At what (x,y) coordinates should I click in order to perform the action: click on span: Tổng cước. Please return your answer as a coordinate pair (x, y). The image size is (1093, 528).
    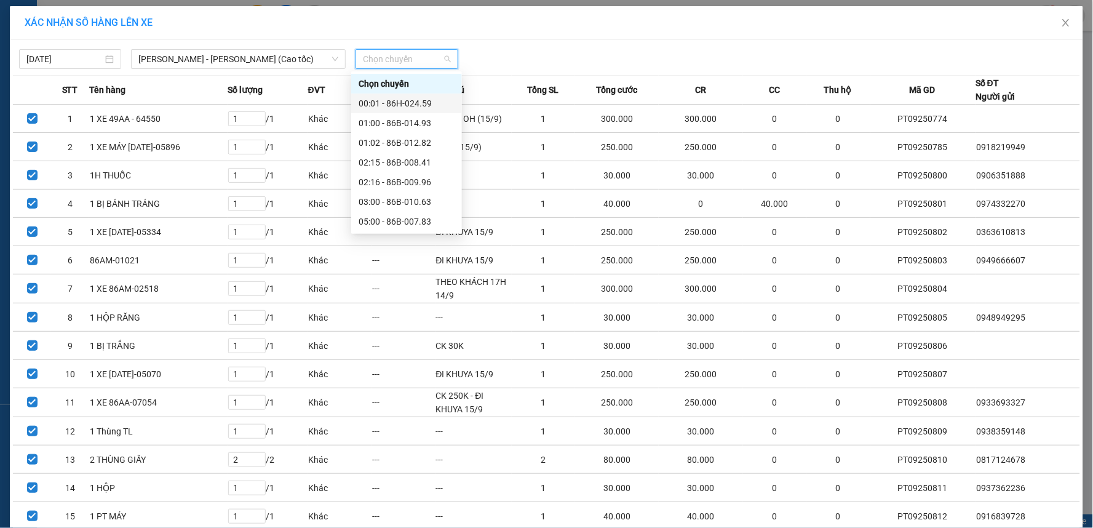
    Looking at the image, I should click on (616, 90).